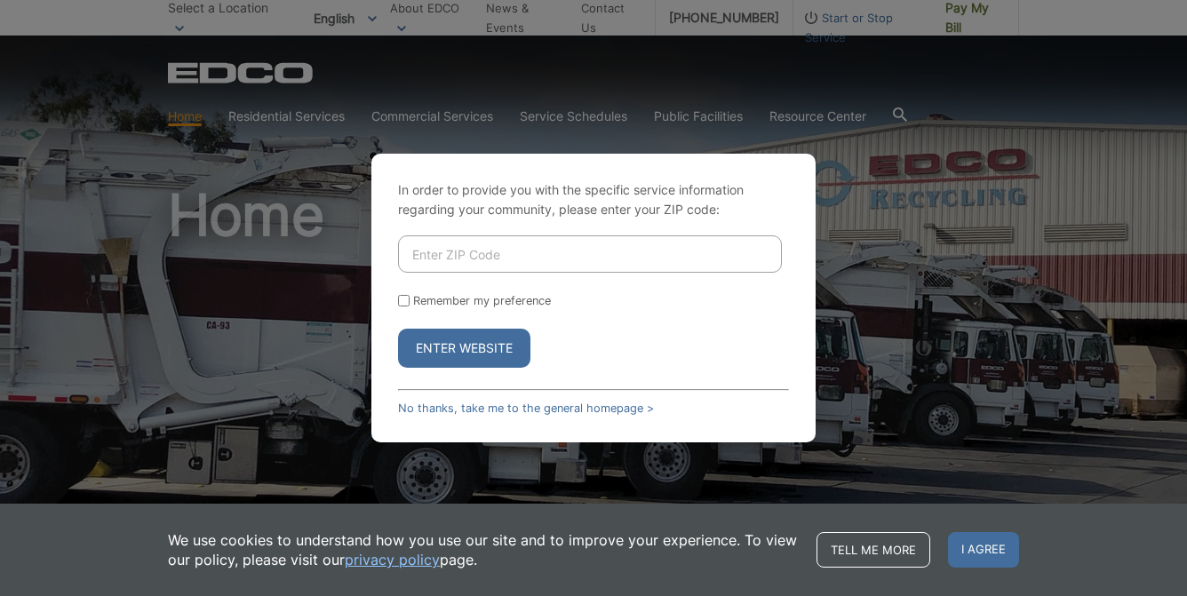 The image size is (1187, 596). What do you see at coordinates (392, 560) in the screenshot?
I see `a: privacy policy` at bounding box center [392, 560].